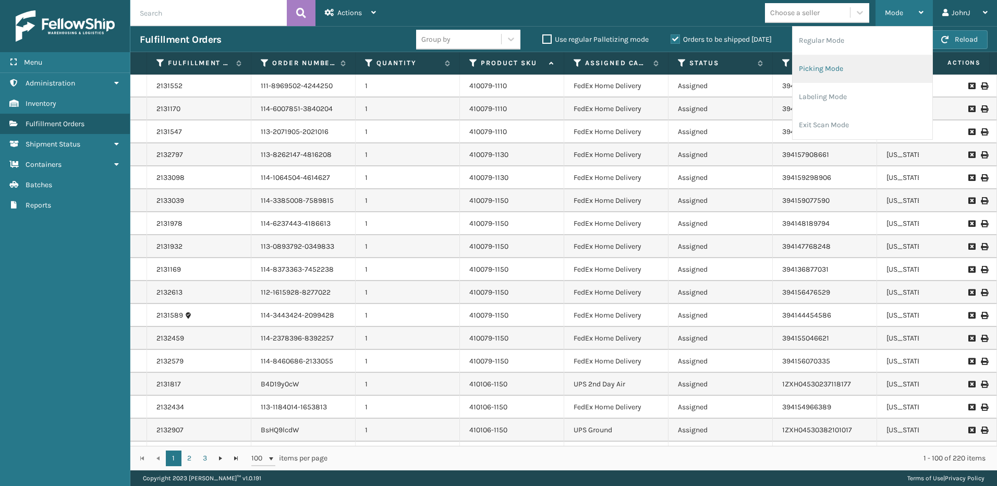 This screenshot has width=997, height=486. I want to click on a: 2132579, so click(170, 361).